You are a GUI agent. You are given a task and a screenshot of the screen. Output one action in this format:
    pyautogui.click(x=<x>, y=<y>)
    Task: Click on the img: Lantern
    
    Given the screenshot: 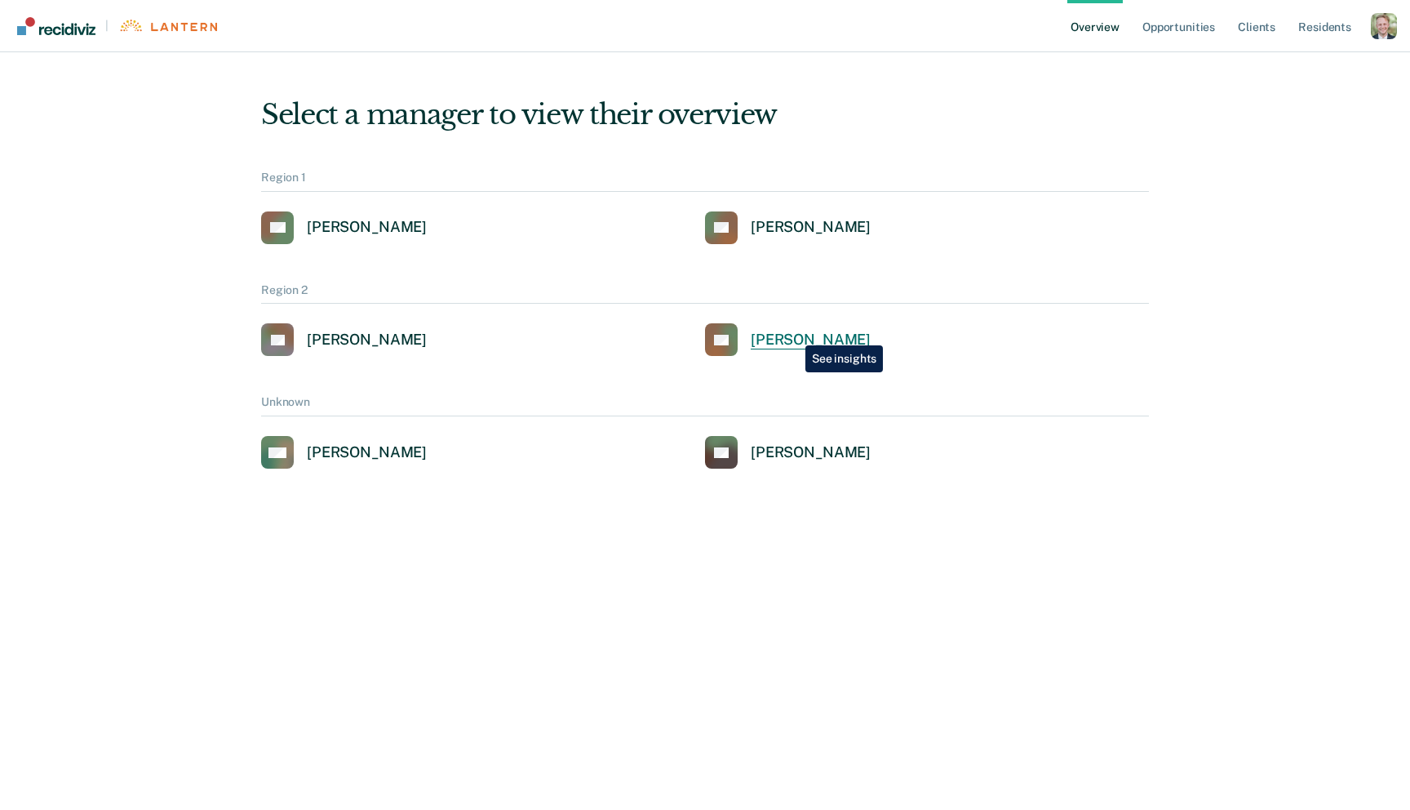 What is the action you would take?
    pyautogui.click(x=167, y=25)
    